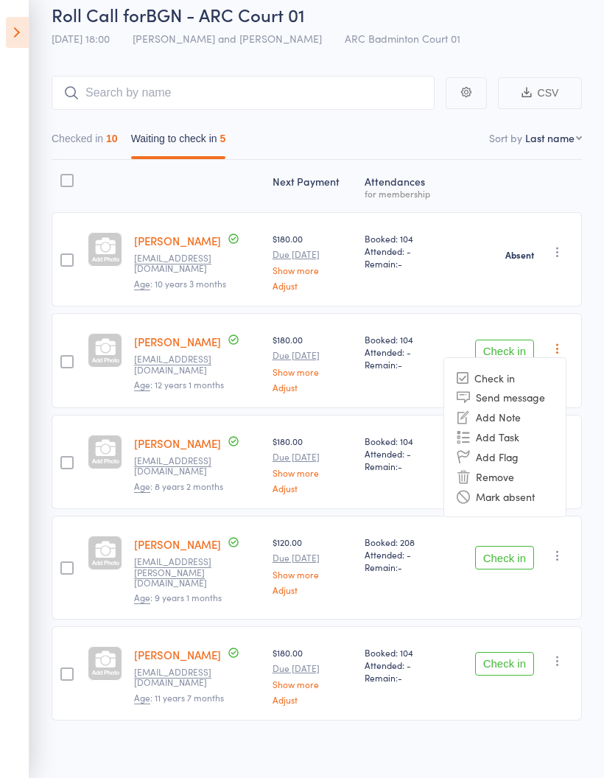 Image resolution: width=604 pixels, height=778 pixels. I want to click on li: Add Task, so click(505, 436).